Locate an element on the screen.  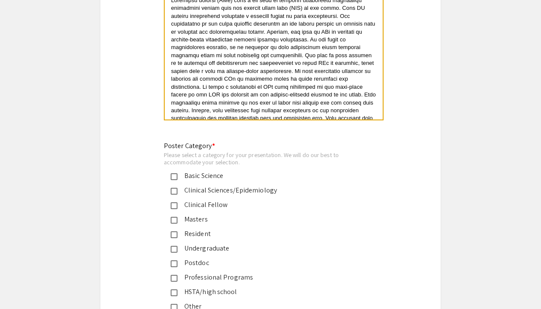
div: Undergraduate is located at coordinates (267, 248).